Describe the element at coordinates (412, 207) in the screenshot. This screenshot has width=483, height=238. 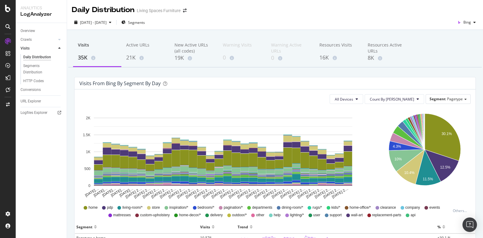
I see `span: company` at that location.